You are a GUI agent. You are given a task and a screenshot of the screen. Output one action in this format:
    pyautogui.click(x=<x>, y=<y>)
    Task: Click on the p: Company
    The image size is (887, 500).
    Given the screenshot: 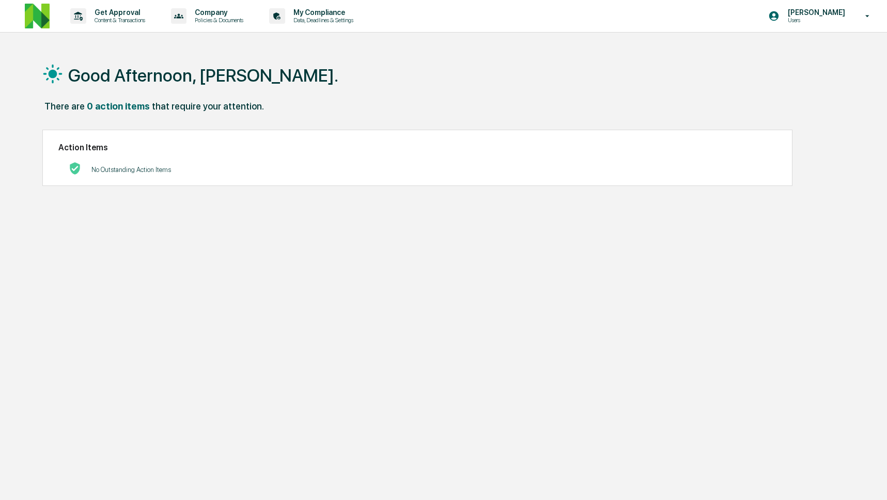 What is the action you would take?
    pyautogui.click(x=218, y=12)
    